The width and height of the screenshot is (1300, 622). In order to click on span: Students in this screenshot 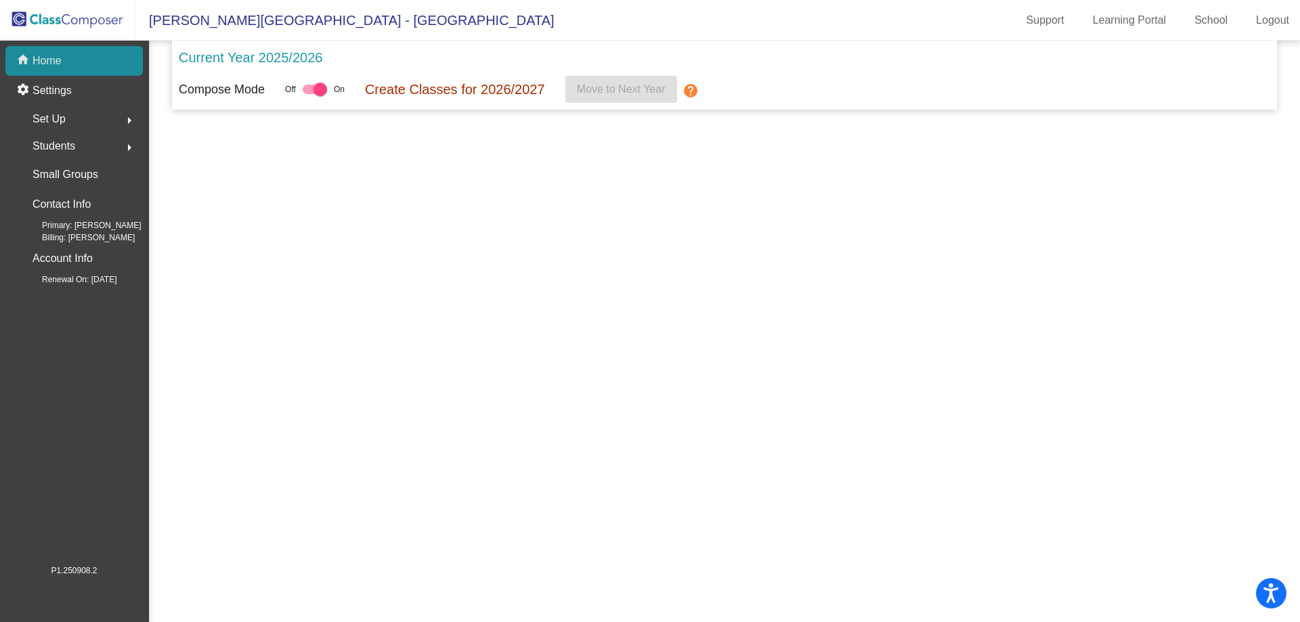, I will do `click(53, 146)`.